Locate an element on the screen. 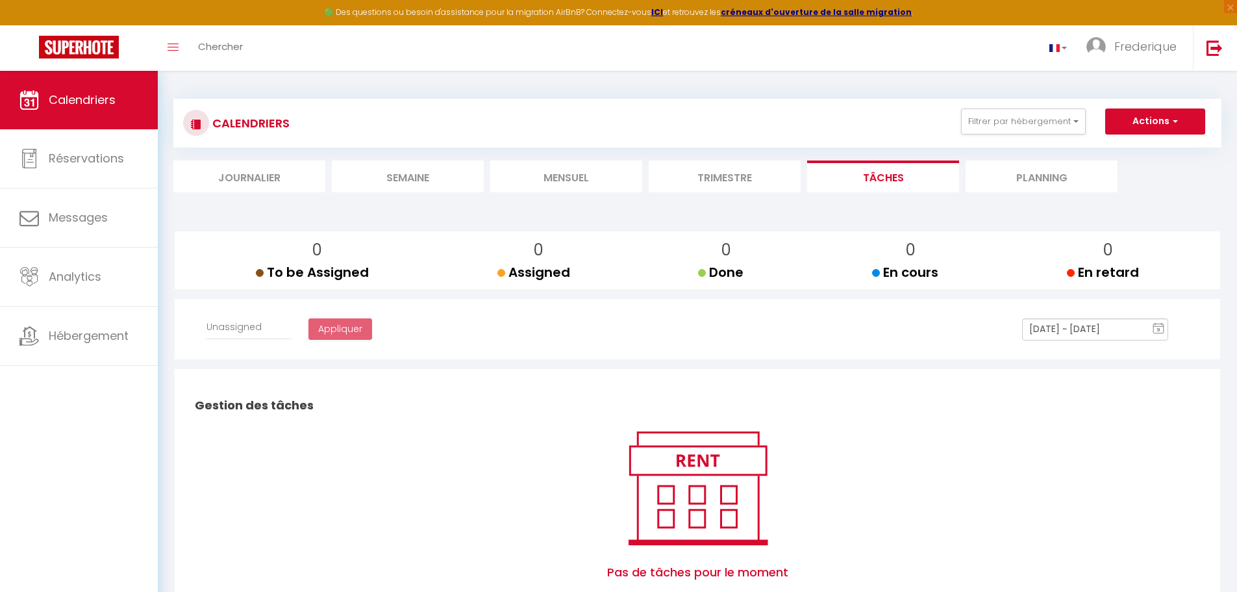  strong: ICI is located at coordinates (657, 12).